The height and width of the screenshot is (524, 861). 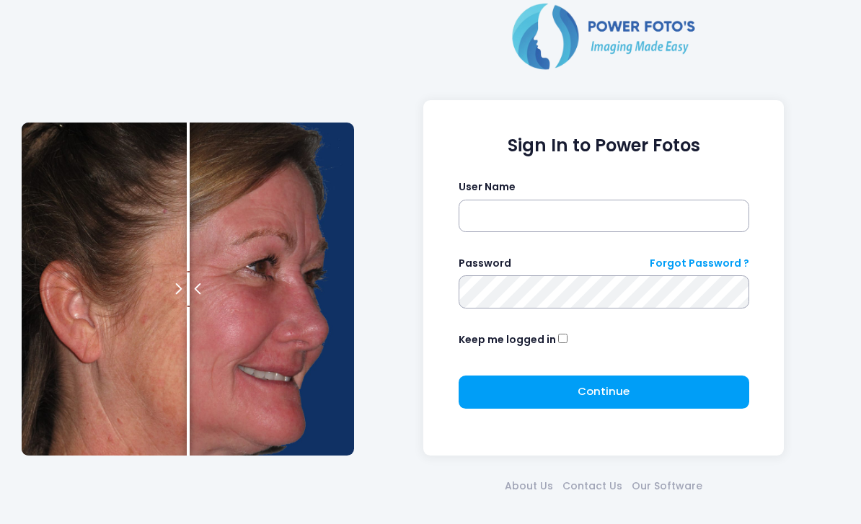 I want to click on label: Password, so click(x=484, y=263).